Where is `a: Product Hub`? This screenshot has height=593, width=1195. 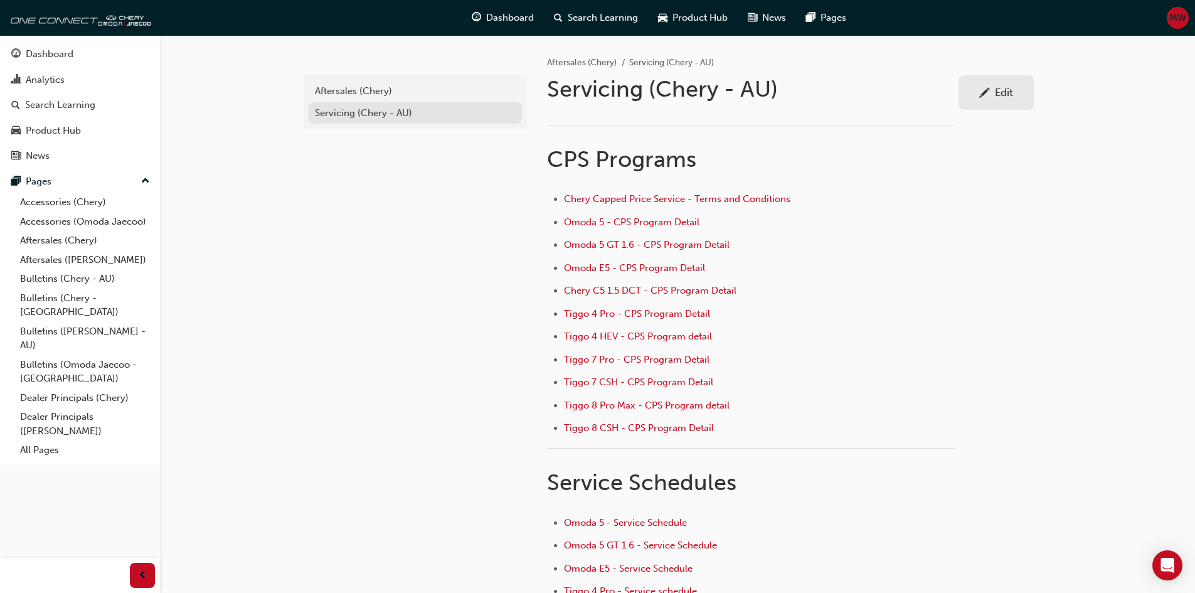 a: Product Hub is located at coordinates (80, 130).